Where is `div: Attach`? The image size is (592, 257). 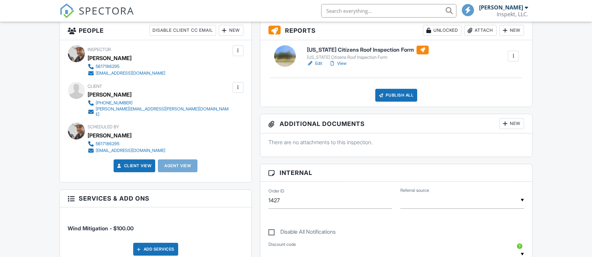 div: Attach is located at coordinates (481, 30).